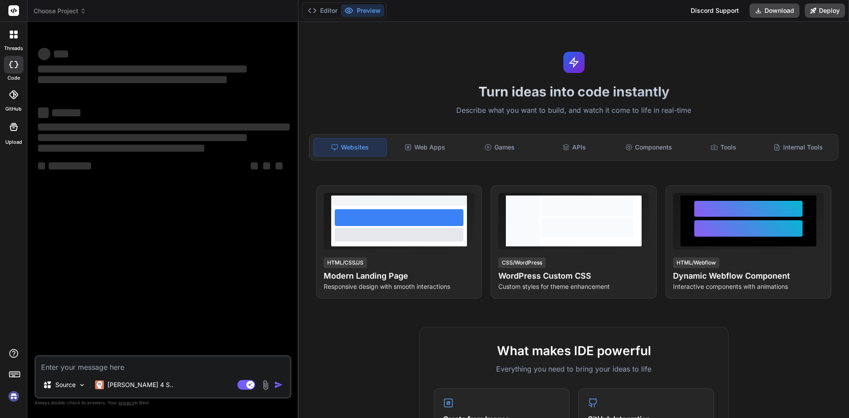  Describe the element at coordinates (322, 11) in the screenshot. I see `button: Editor` at that location.